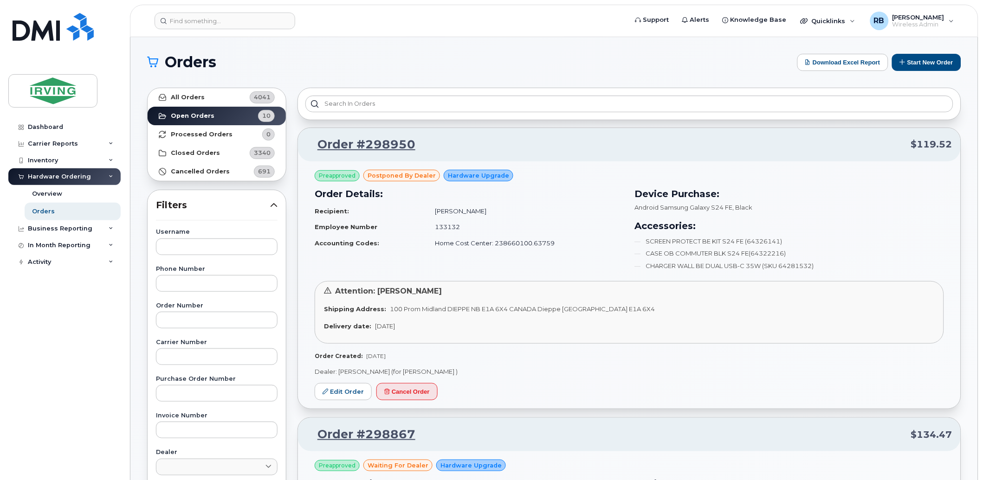  I want to click on strong: Cancelled Orders, so click(200, 172).